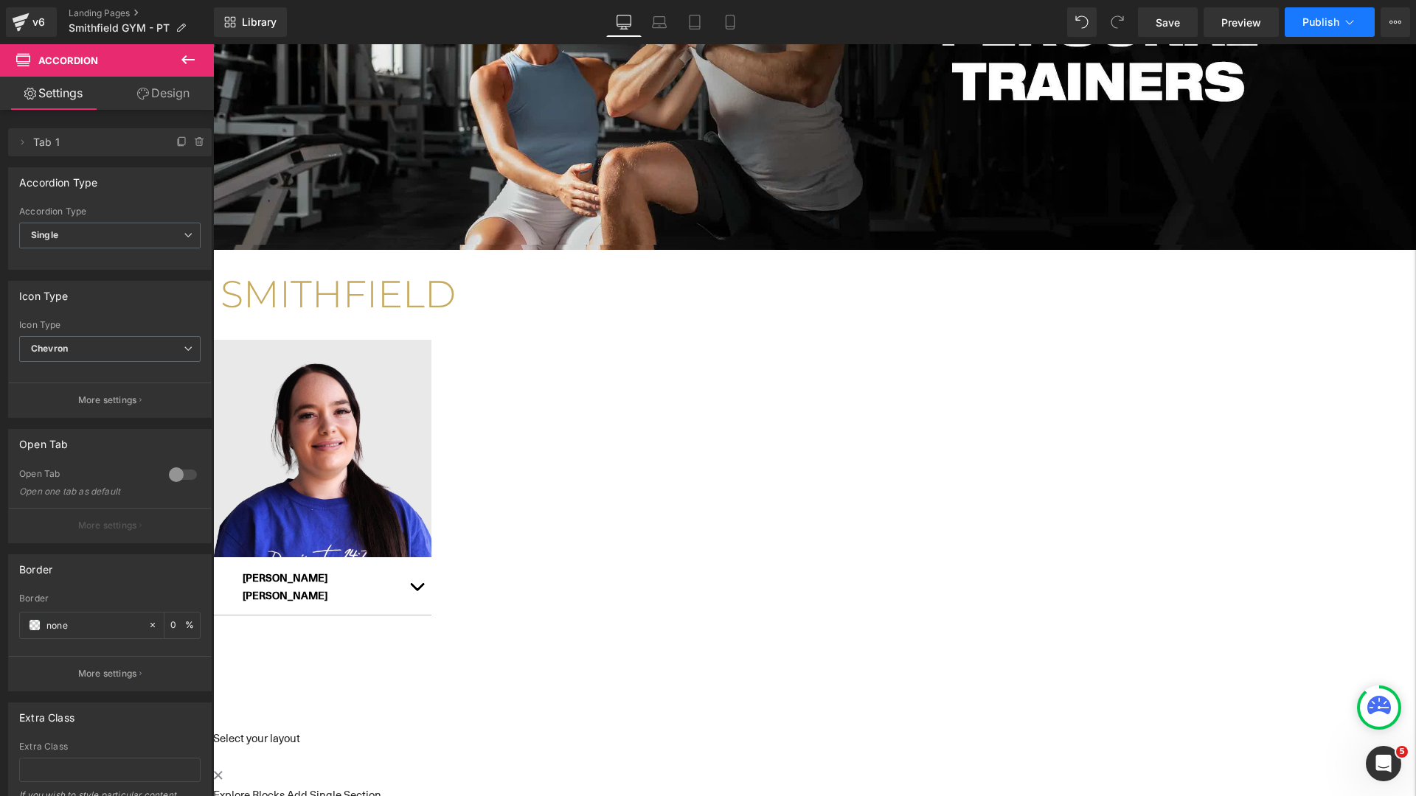 The image size is (1416, 796). What do you see at coordinates (38, 22) in the screenshot?
I see `div: v6` at bounding box center [38, 22].